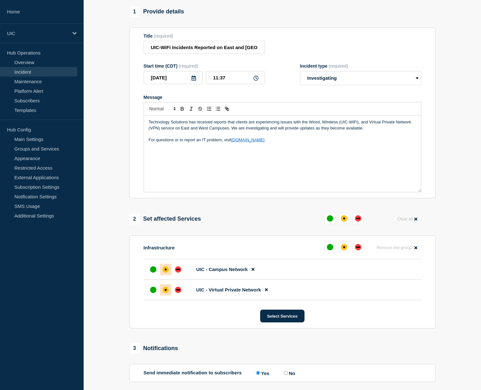  What do you see at coordinates (229, 290) in the screenshot?
I see `span: UIC - Virtual Private Network` at bounding box center [229, 290].